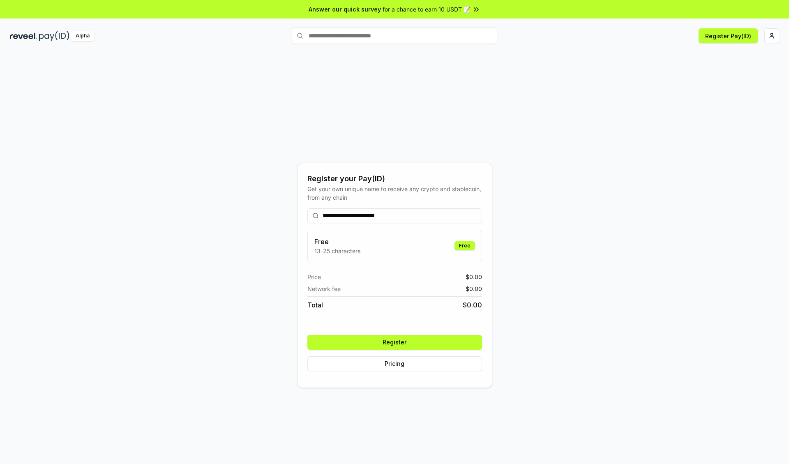 The height and width of the screenshot is (464, 789). Describe the element at coordinates (395, 343) in the screenshot. I see `button: Register` at that location.